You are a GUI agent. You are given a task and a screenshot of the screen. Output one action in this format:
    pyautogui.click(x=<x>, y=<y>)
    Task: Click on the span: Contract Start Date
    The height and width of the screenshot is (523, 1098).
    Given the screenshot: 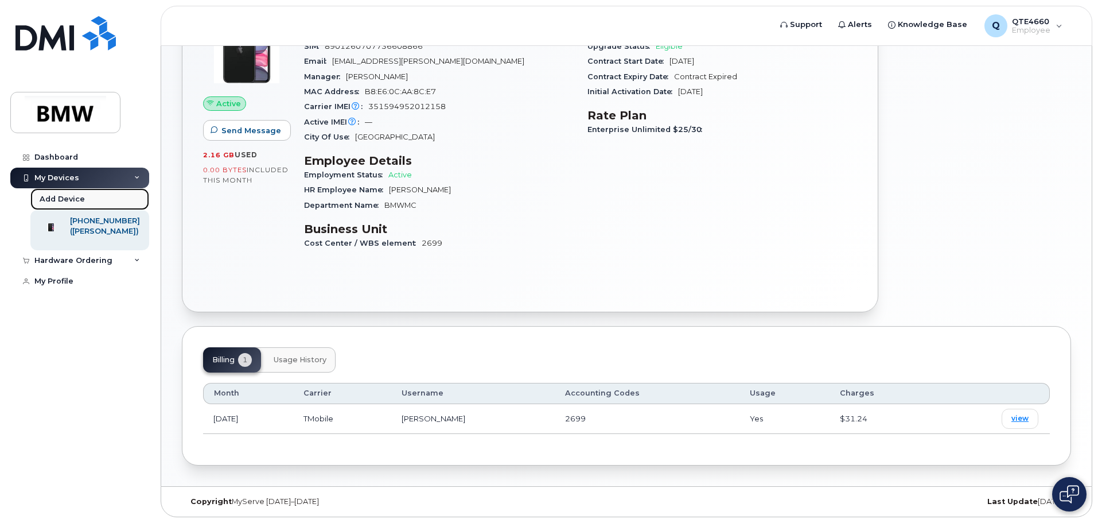 What is the action you would take?
    pyautogui.click(x=628, y=61)
    